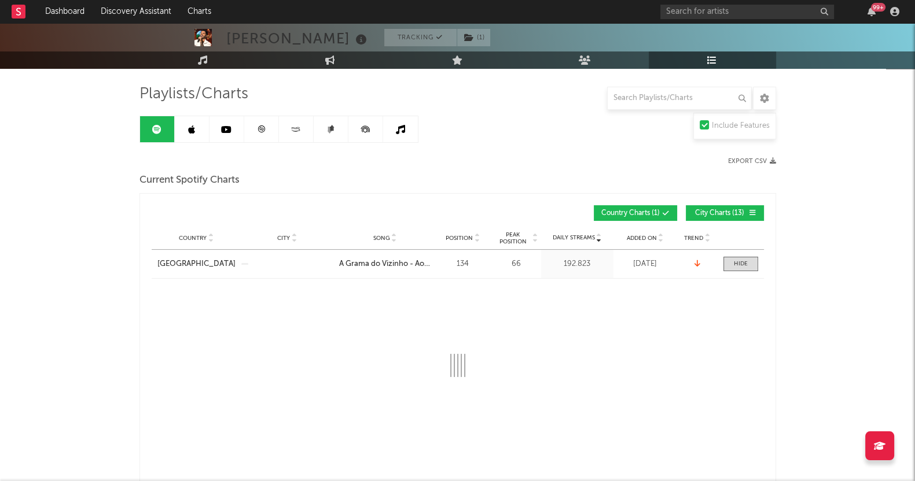  I want to click on span: City, so click(284, 238).